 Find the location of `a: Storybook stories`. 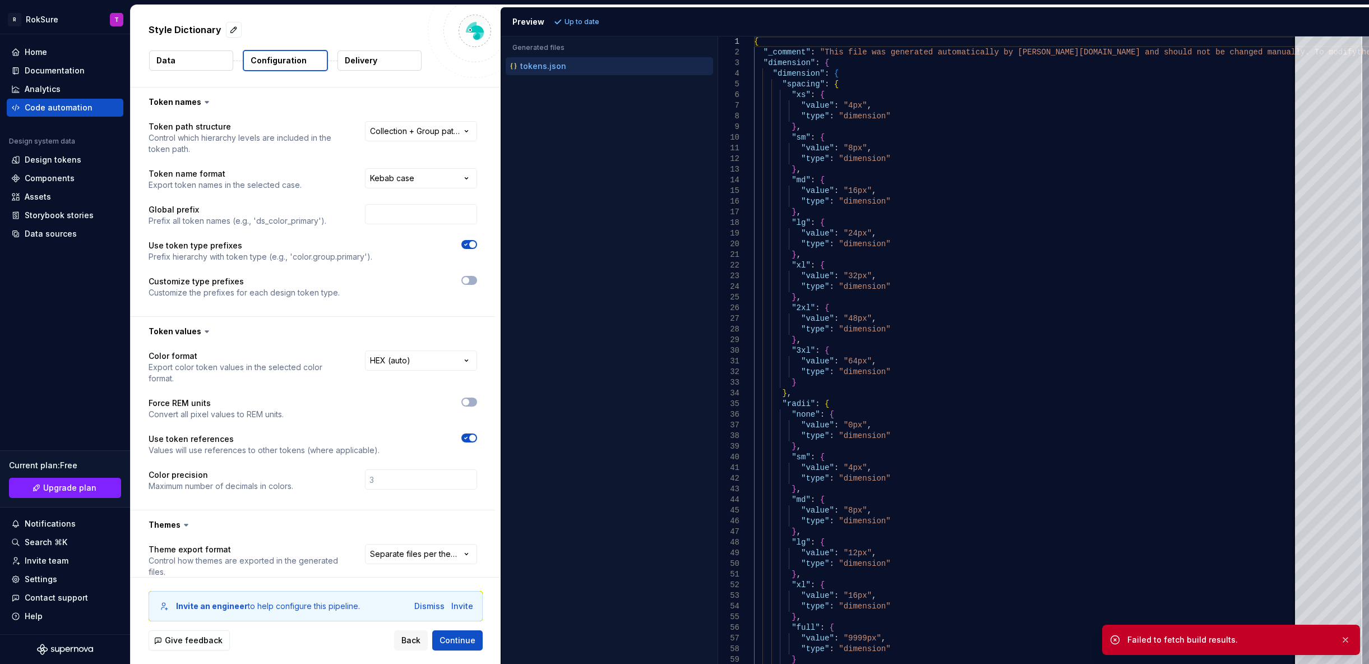

a: Storybook stories is located at coordinates (65, 215).